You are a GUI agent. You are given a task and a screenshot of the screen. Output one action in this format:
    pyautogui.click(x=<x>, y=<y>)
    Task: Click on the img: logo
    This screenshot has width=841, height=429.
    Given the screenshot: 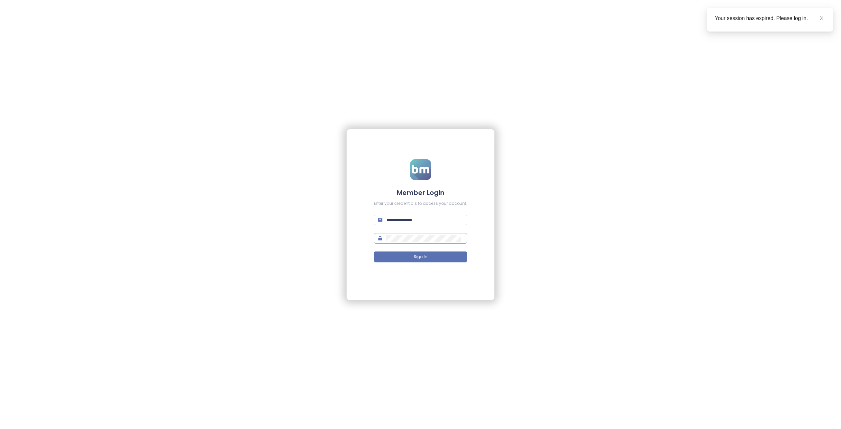 What is the action you would take?
    pyautogui.click(x=420, y=169)
    